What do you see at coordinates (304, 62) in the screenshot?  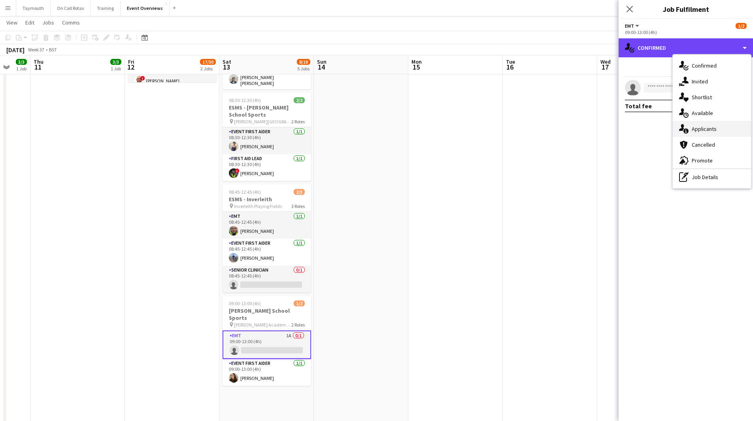 I see `span: 8/10` at bounding box center [304, 62].